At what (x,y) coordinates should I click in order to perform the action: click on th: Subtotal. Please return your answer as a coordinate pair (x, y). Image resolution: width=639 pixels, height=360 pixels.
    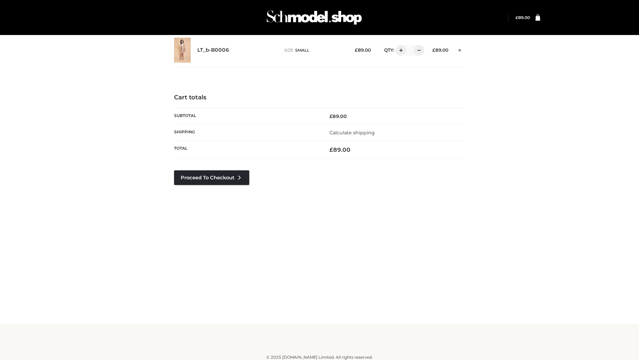
    Looking at the image, I should click on (247, 116).